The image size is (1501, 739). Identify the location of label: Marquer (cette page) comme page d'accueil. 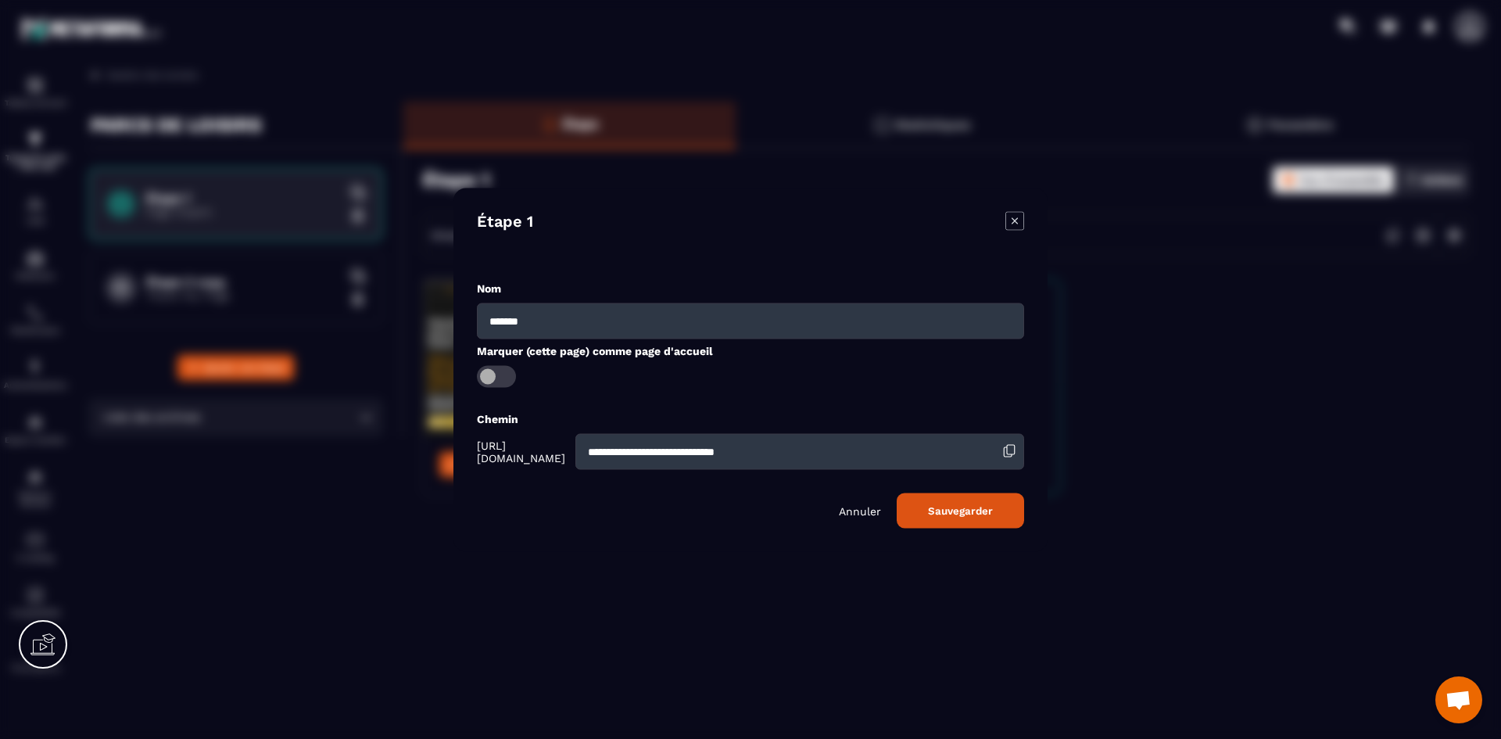
(595, 350).